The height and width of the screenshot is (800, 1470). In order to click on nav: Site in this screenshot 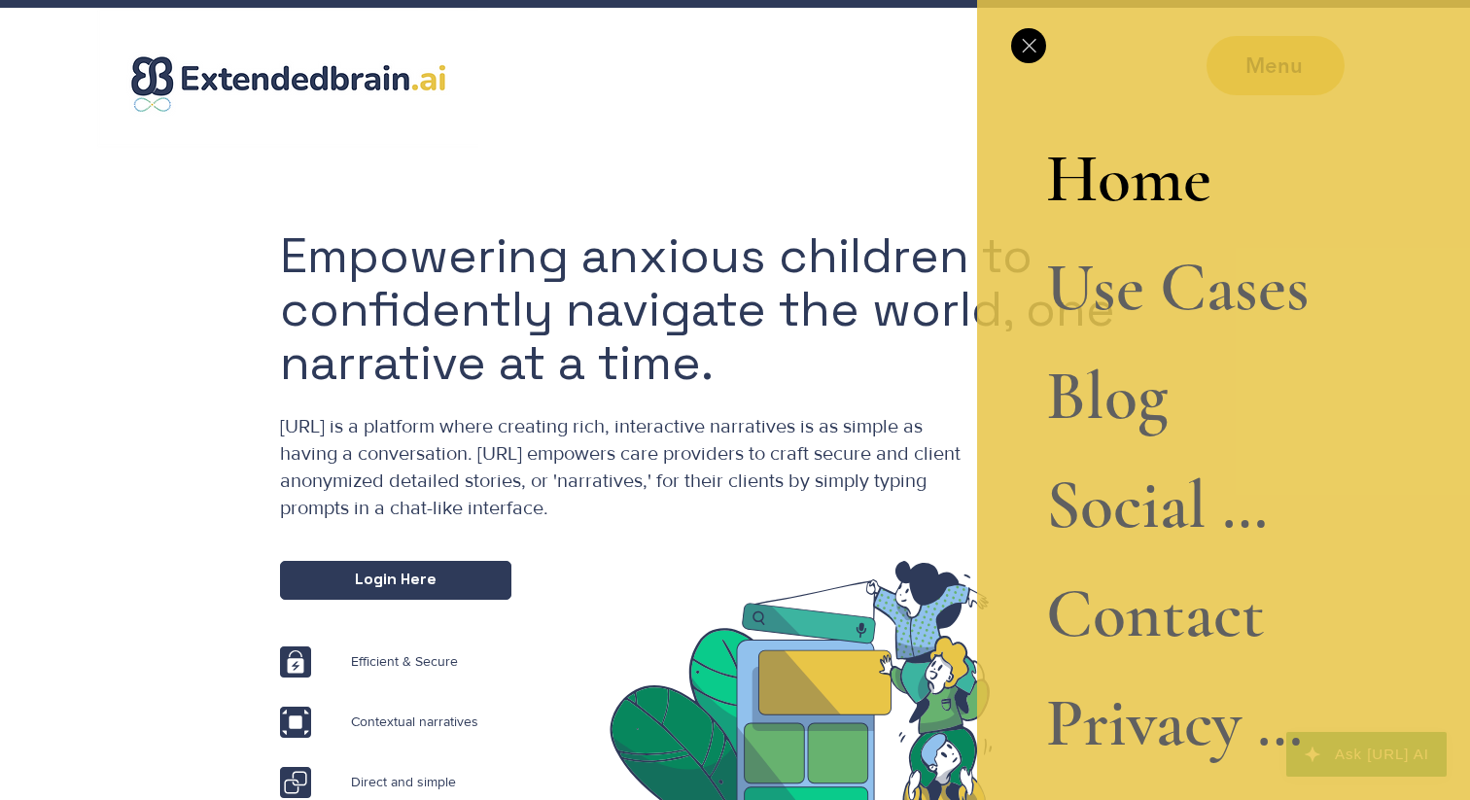, I will do `click(1177, 451)`.